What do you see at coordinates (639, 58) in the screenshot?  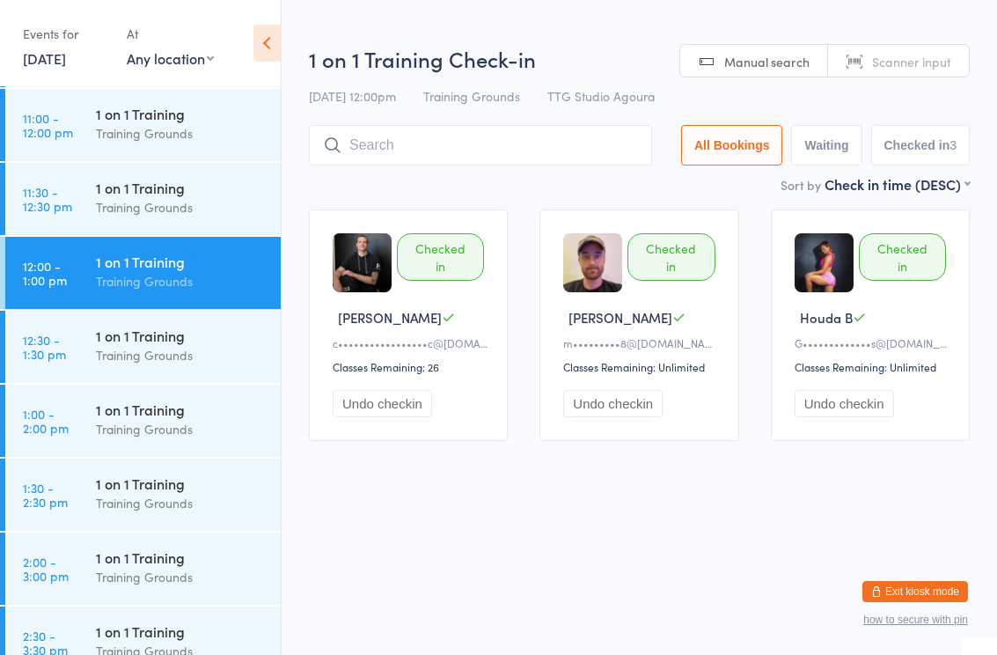 I see `h2: 1 on 1 Training Check-in` at bounding box center [639, 58].